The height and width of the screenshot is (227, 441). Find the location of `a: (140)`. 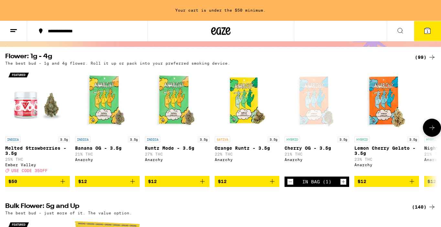

a: (140) is located at coordinates (424, 207).